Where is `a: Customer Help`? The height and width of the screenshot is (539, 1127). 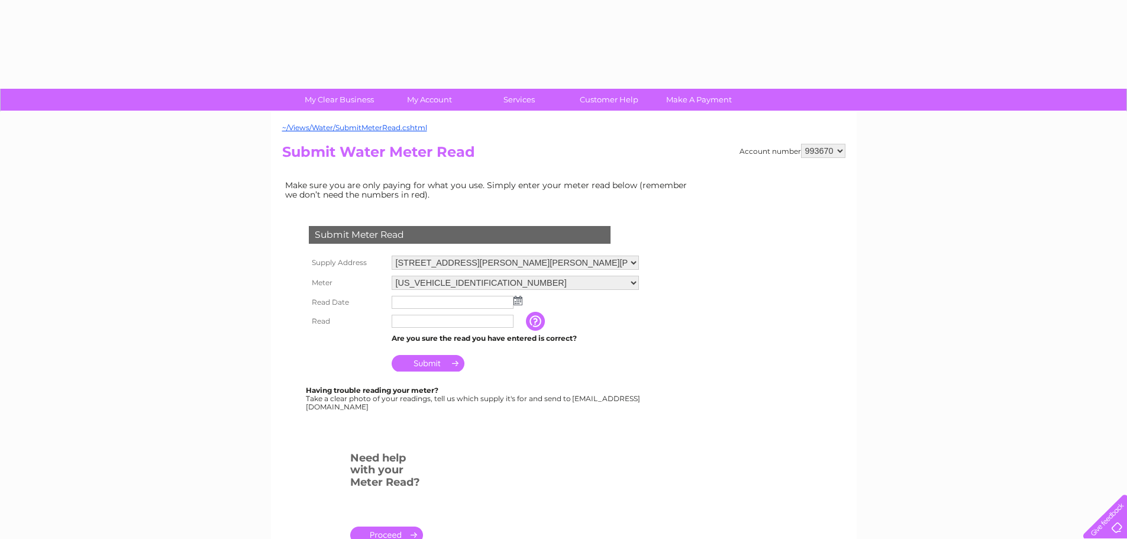
a: Customer Help is located at coordinates (609, 99).